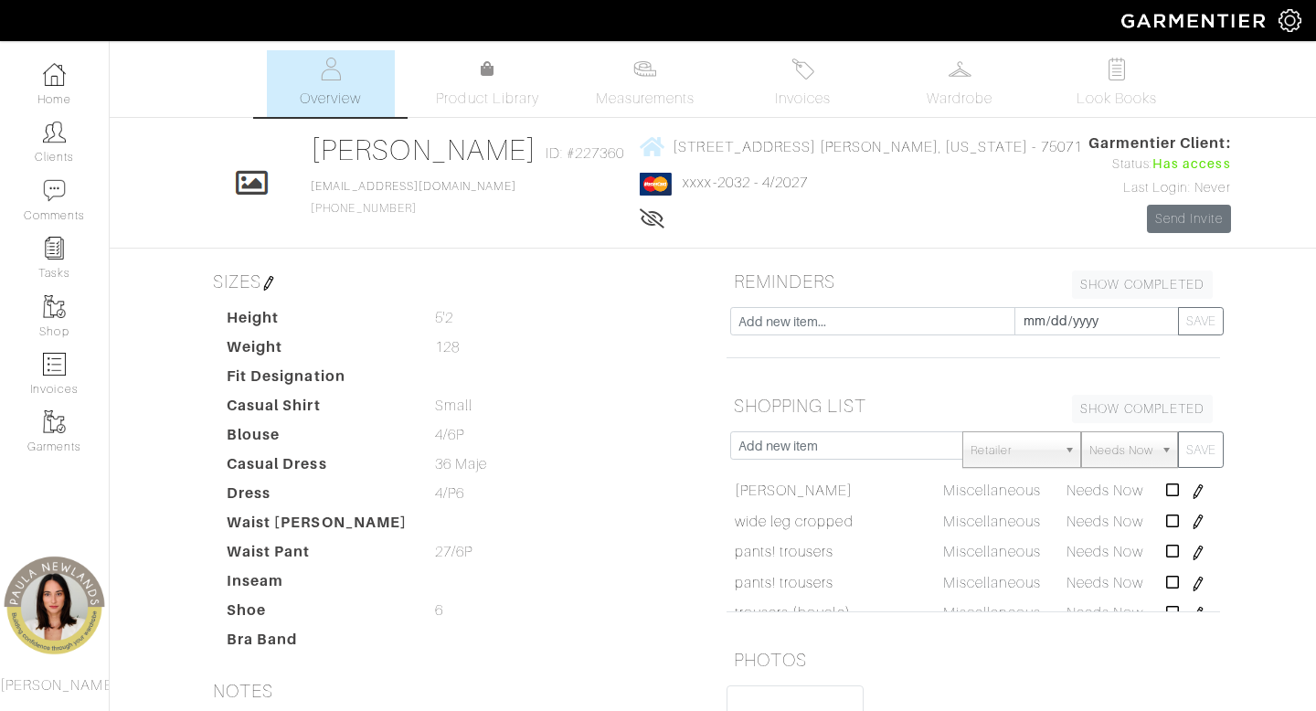 The height and width of the screenshot is (711, 1316). What do you see at coordinates (317, 351) in the screenshot?
I see `dt: Weight` at bounding box center [317, 351].